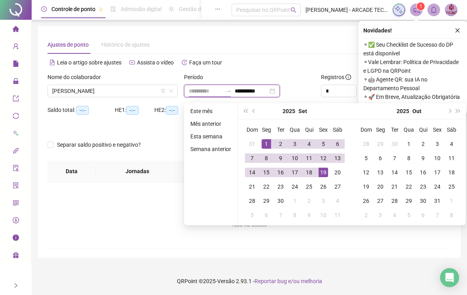 The width and height of the screenshot is (467, 295). I want to click on div: 6, so click(266, 215).